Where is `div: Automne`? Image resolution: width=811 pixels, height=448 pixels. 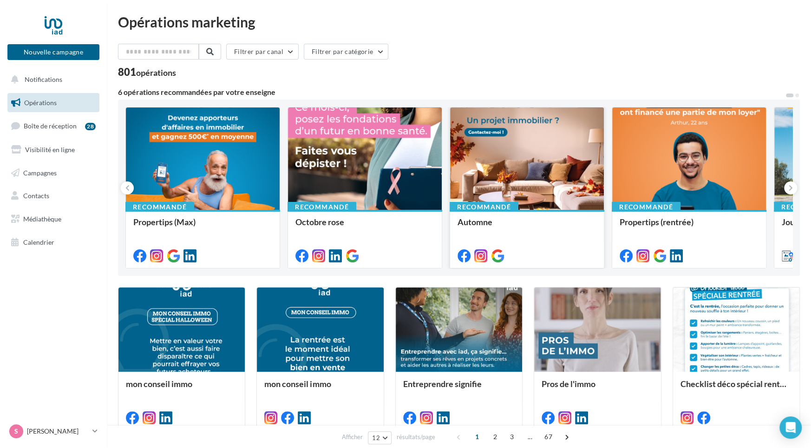
div: Automne is located at coordinates (527, 226).